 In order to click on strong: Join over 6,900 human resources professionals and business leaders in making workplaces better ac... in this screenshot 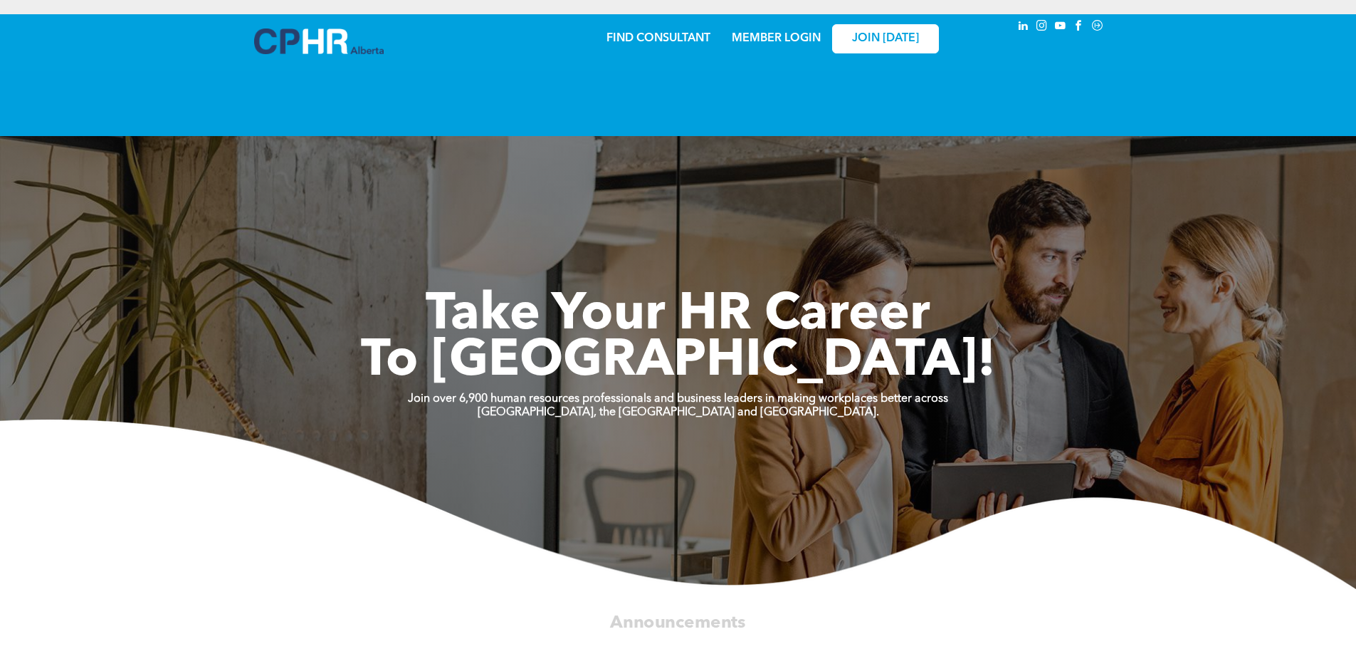, I will do `click(678, 399)`.